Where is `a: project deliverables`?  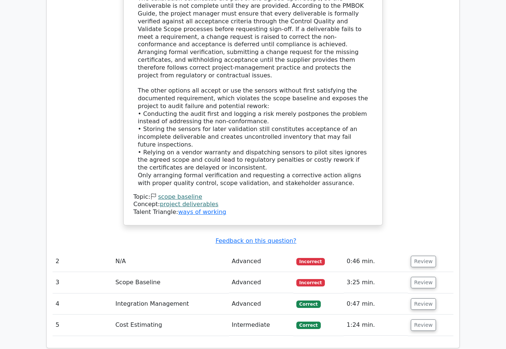 a: project deliverables is located at coordinates (189, 204).